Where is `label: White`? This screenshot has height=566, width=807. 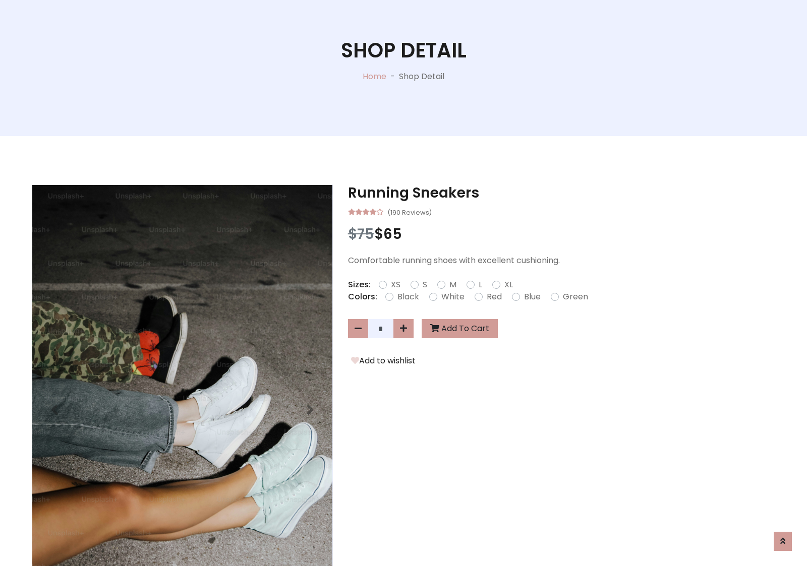
label: White is located at coordinates (453, 297).